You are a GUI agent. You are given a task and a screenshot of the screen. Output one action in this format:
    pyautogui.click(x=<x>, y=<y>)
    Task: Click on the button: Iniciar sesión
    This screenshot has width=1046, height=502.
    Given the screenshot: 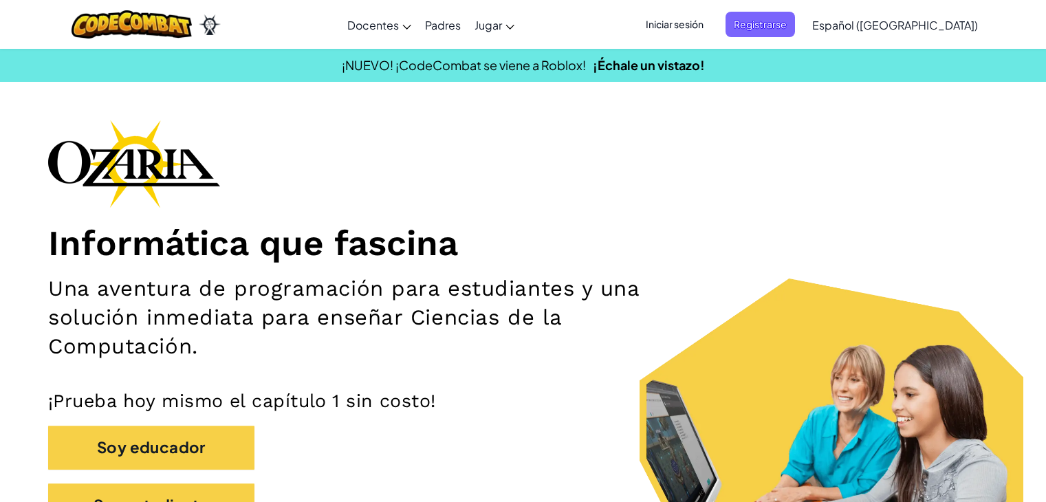 What is the action you would take?
    pyautogui.click(x=675, y=24)
    